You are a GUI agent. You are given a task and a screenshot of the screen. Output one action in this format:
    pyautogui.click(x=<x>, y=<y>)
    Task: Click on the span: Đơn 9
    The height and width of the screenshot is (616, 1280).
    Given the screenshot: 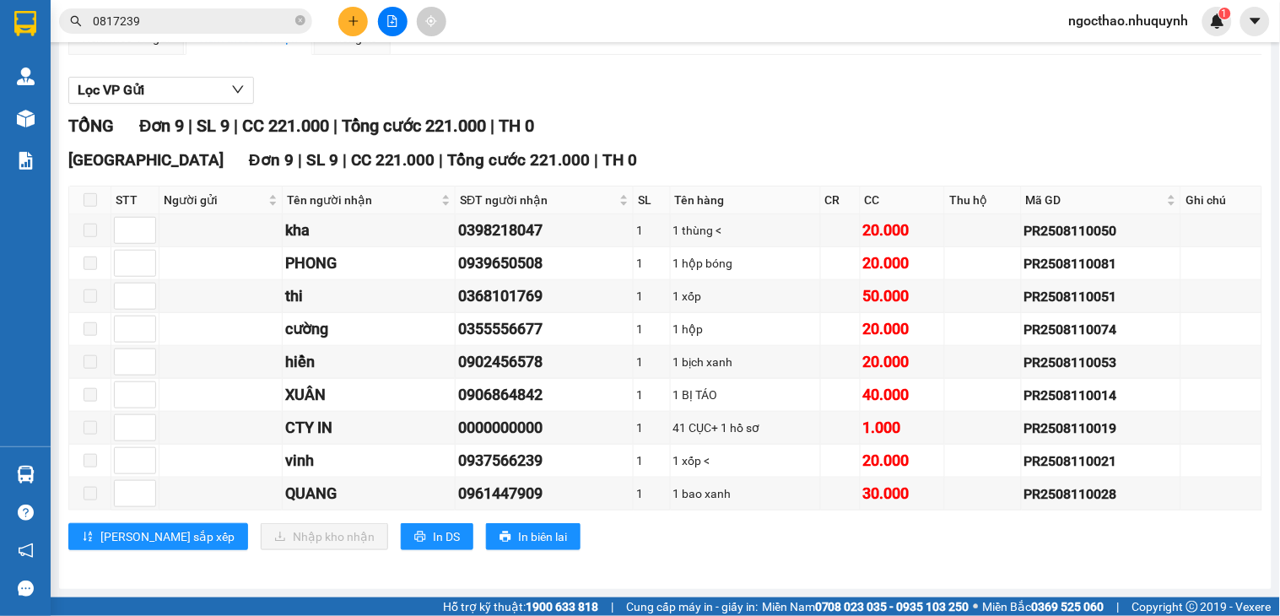 What is the action you would take?
    pyautogui.click(x=161, y=126)
    